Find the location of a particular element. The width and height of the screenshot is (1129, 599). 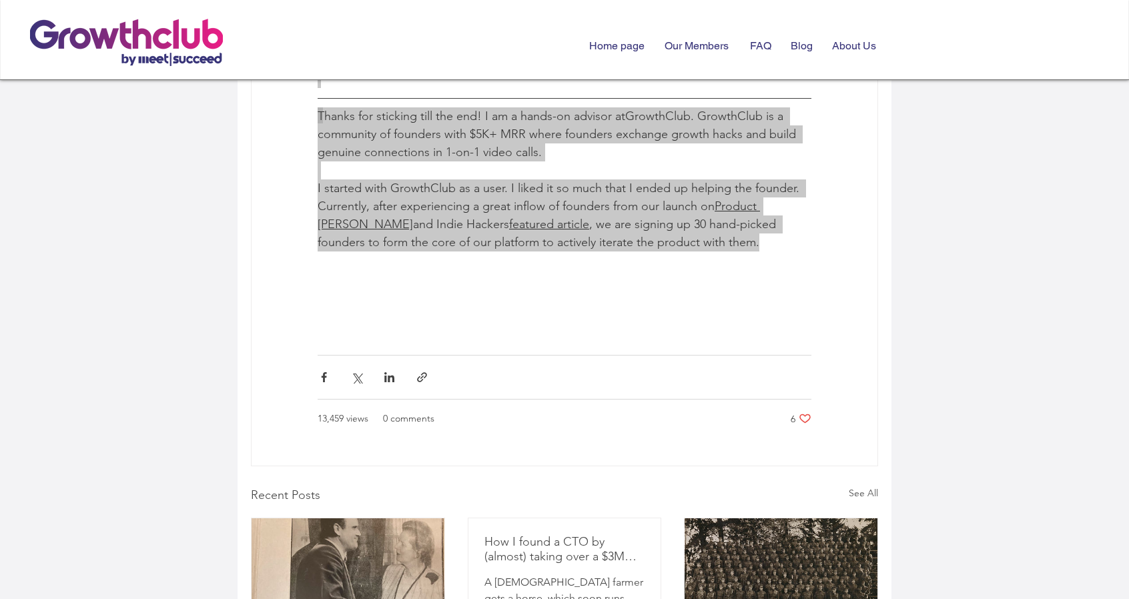

button: Share via Facebook is located at coordinates (324, 377).